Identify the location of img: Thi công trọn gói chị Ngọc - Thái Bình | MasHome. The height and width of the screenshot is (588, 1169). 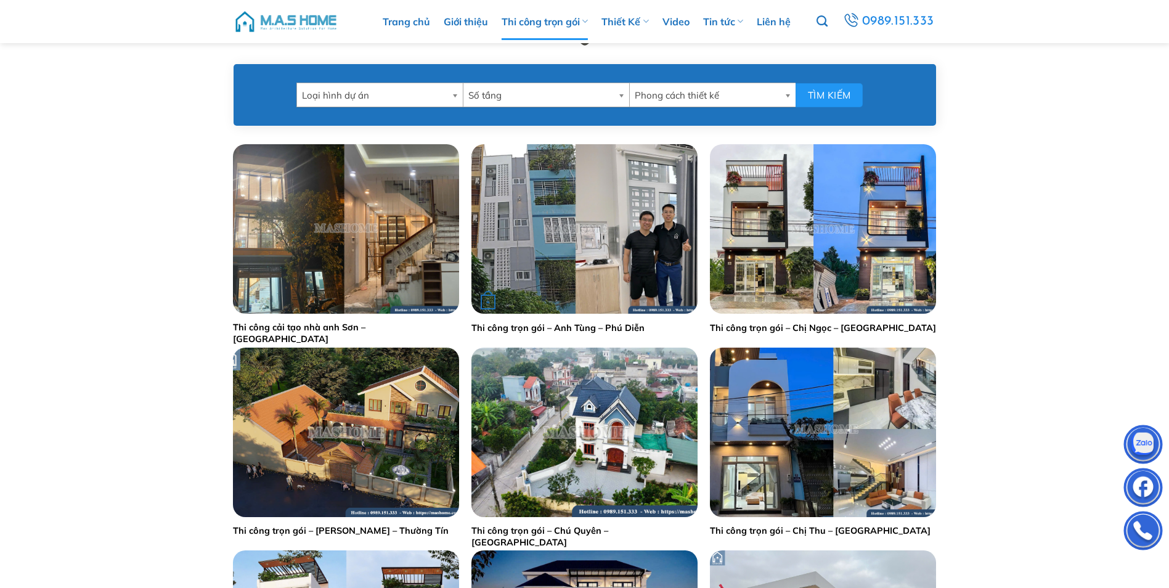
(823, 229).